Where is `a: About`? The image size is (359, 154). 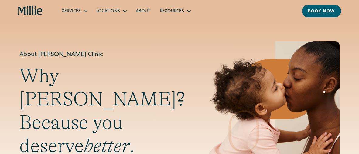 a: About is located at coordinates (143, 11).